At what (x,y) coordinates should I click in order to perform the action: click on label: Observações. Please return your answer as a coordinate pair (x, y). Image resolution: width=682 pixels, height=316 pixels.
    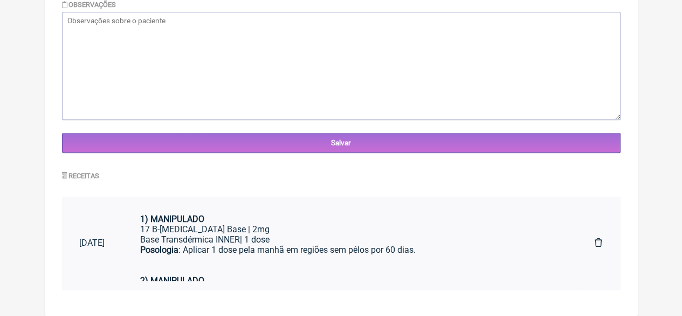
    Looking at the image, I should click on (89, 4).